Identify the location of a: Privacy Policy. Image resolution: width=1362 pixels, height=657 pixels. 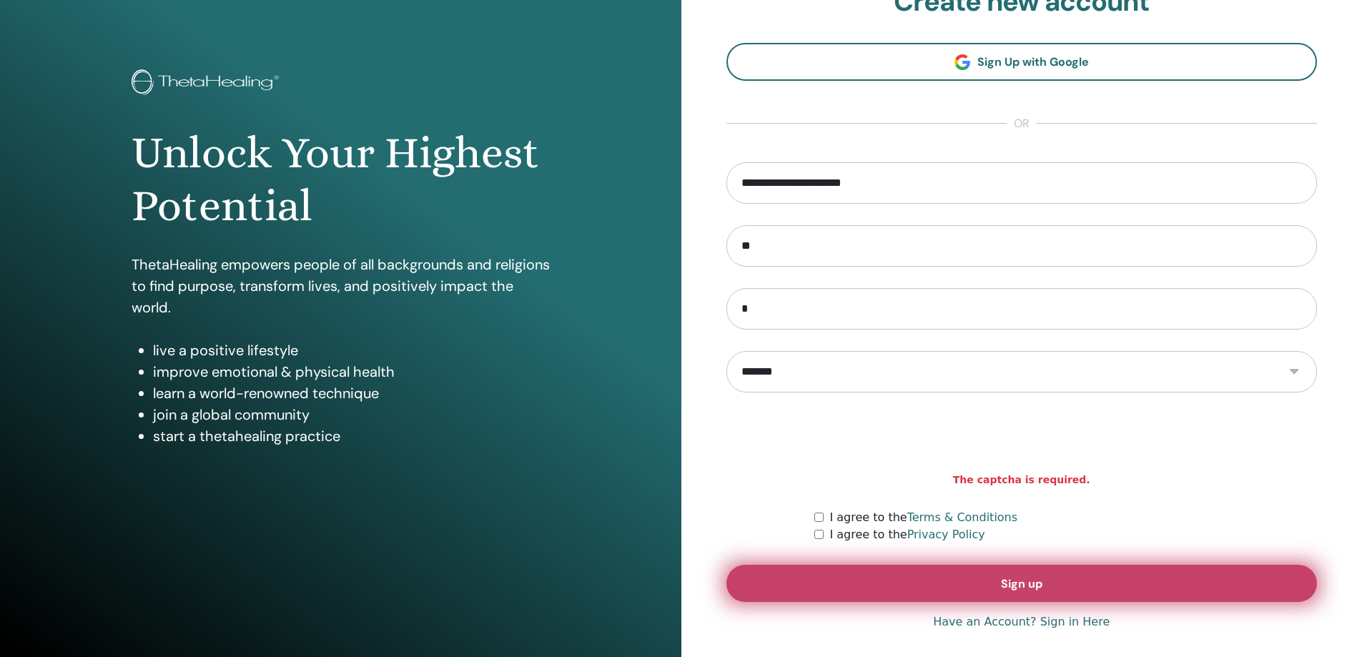
(946, 534).